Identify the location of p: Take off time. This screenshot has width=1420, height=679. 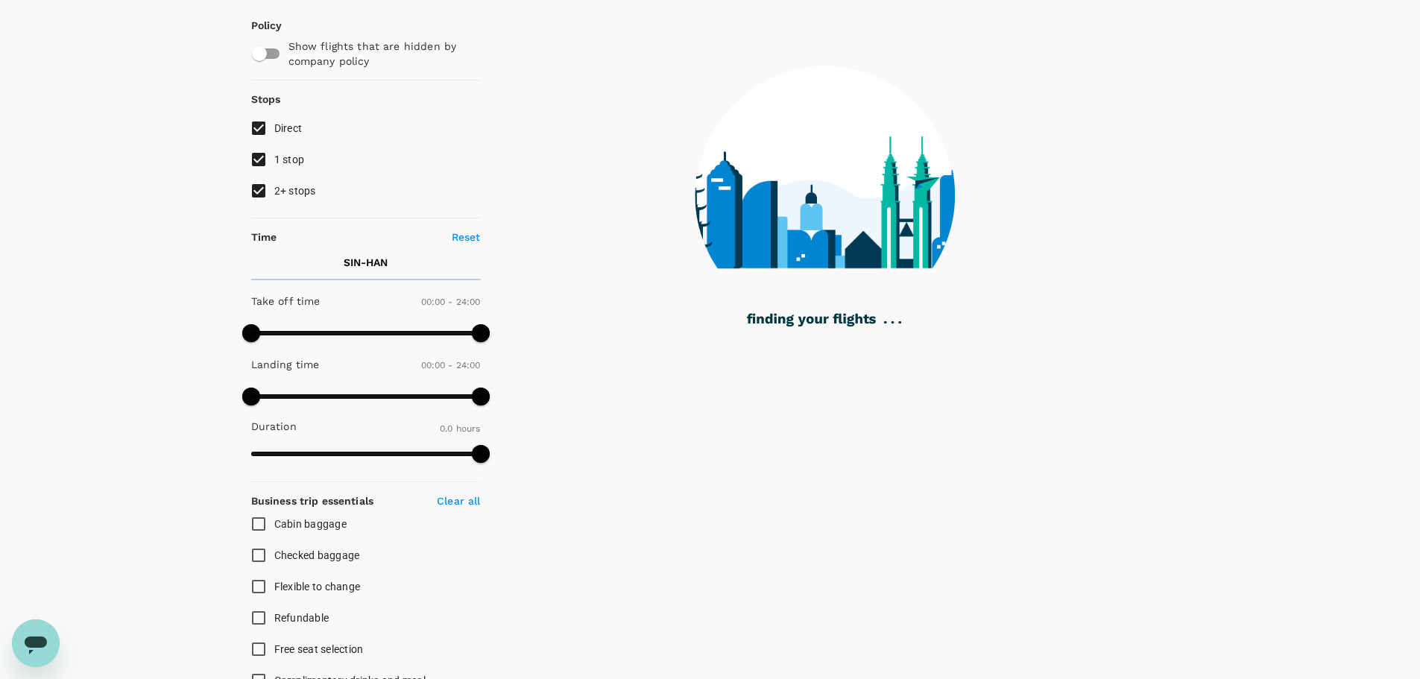
(285, 301).